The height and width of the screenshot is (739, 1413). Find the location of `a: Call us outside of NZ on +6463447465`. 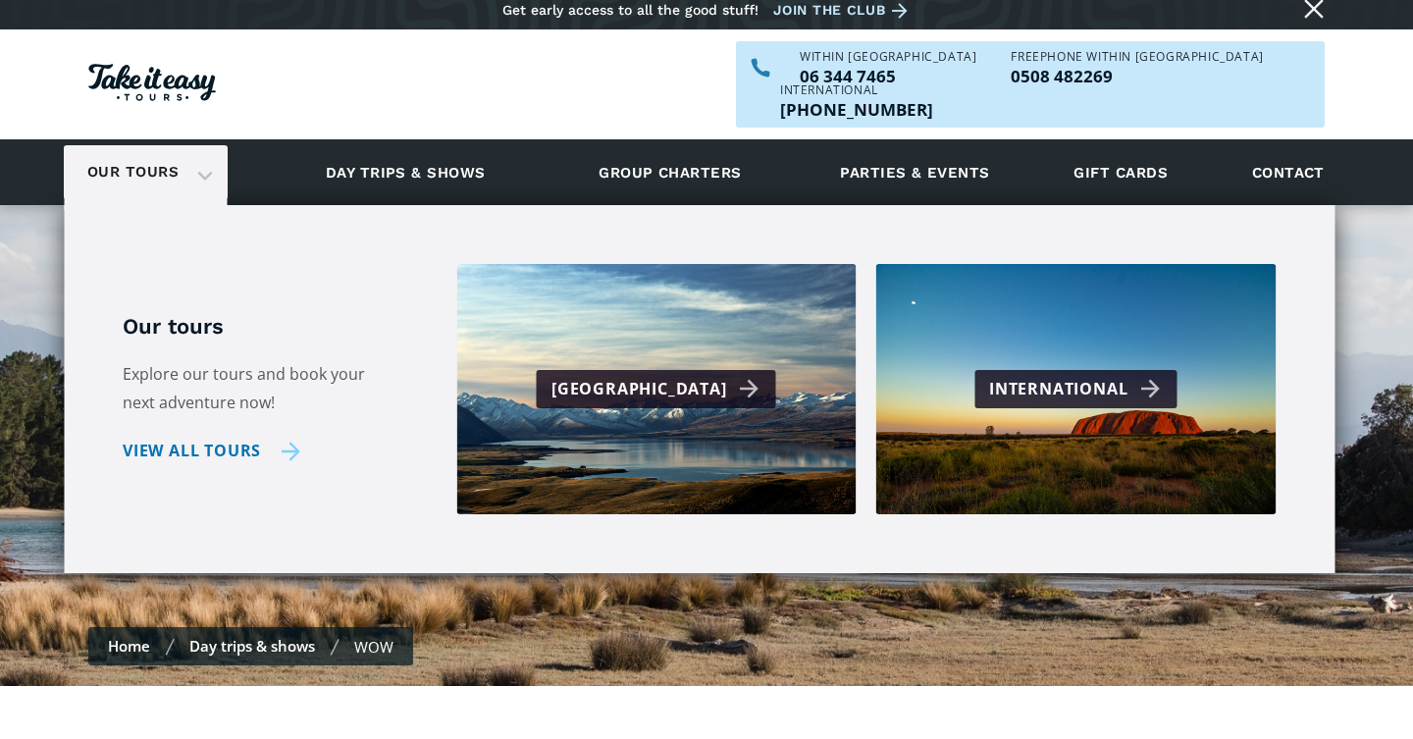

a: Call us outside of NZ on +6463447465 is located at coordinates (857, 109).